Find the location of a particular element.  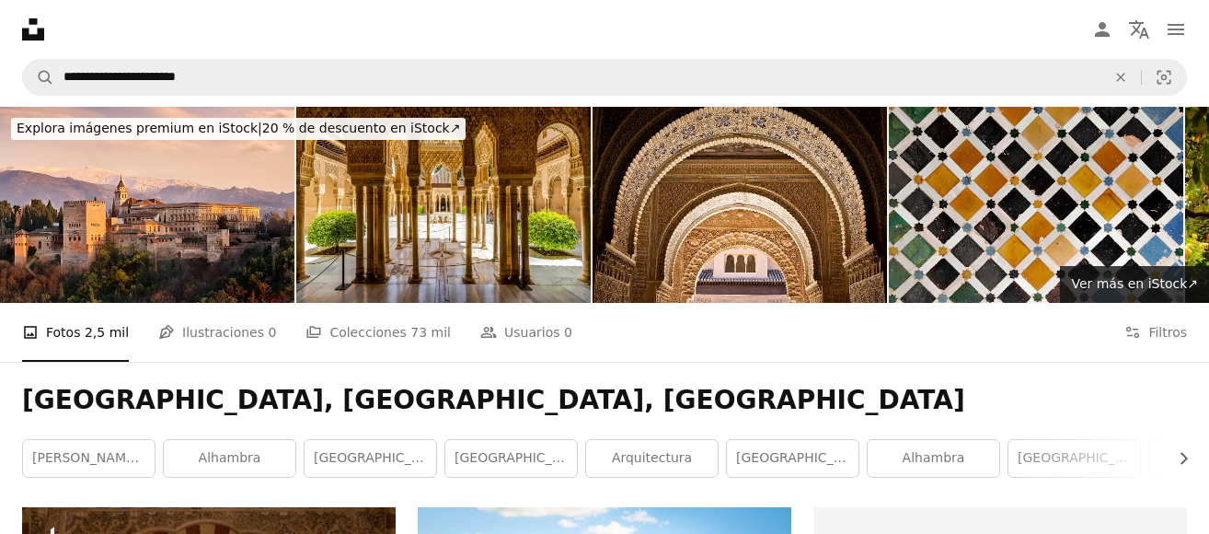

button: Filtros is located at coordinates (1156, 332).